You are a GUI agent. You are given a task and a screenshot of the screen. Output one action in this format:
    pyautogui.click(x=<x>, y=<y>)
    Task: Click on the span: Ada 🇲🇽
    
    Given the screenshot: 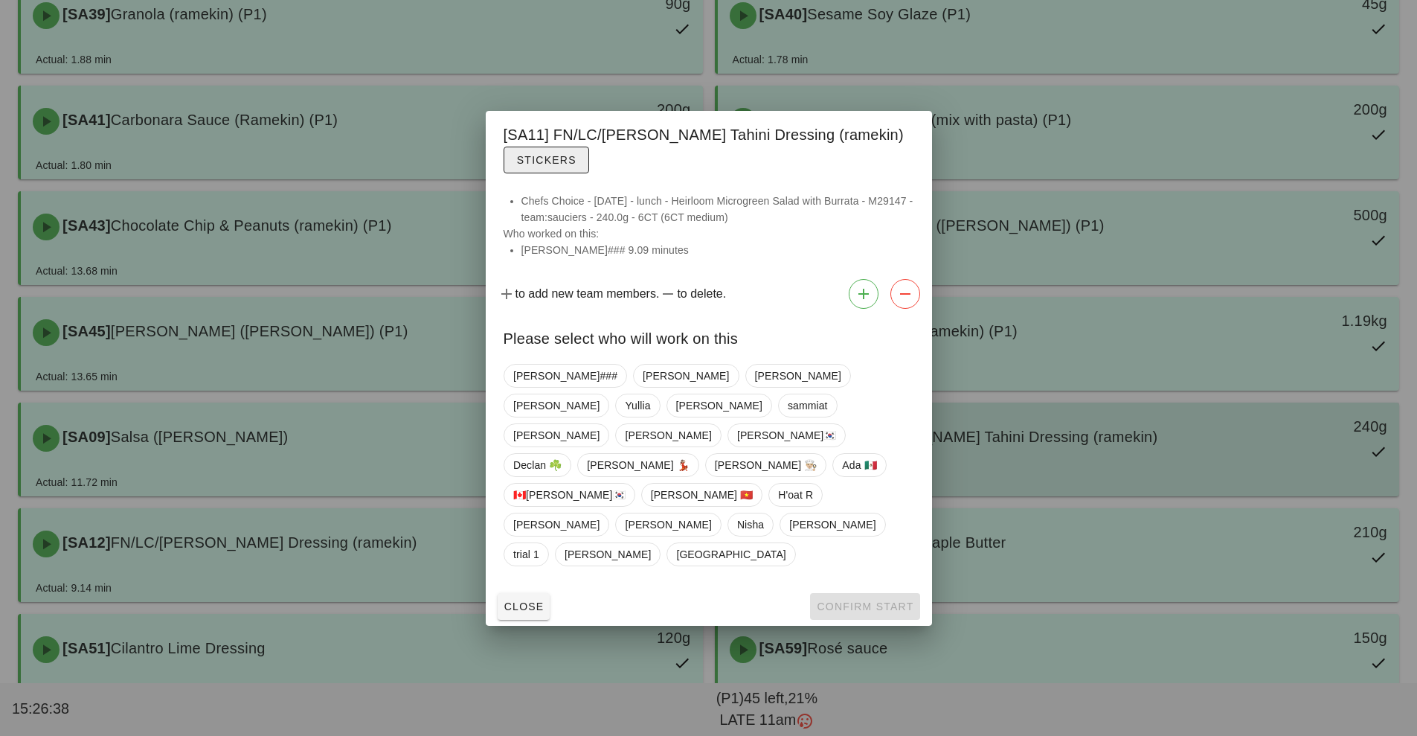 What is the action you would take?
    pyautogui.click(x=859, y=465)
    